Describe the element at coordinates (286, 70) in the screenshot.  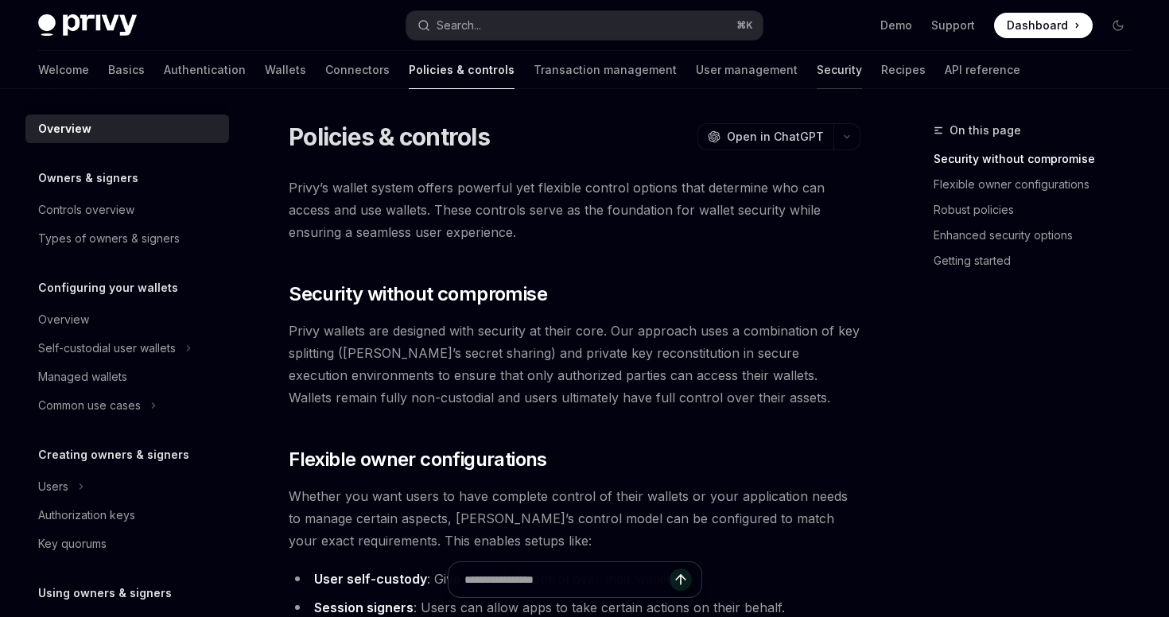
I see `a: Wallets` at that location.